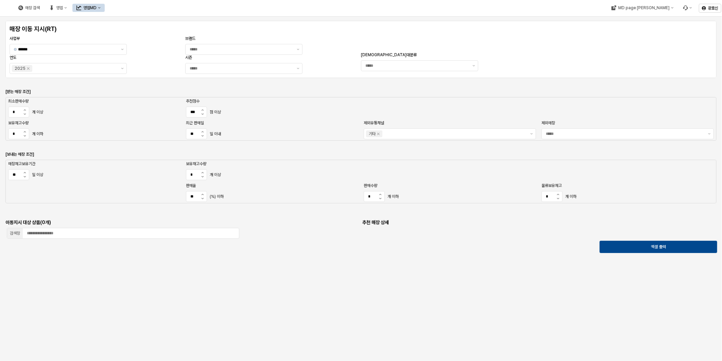  Describe the element at coordinates (20, 68) in the screenshot. I see `div: 2025` at that location.